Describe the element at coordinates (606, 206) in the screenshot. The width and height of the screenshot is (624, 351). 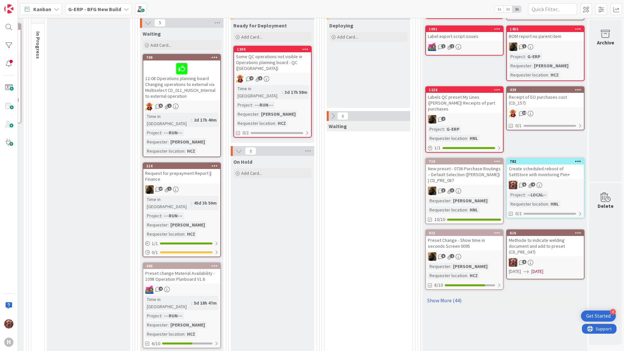
I see `div: Delete` at that location.